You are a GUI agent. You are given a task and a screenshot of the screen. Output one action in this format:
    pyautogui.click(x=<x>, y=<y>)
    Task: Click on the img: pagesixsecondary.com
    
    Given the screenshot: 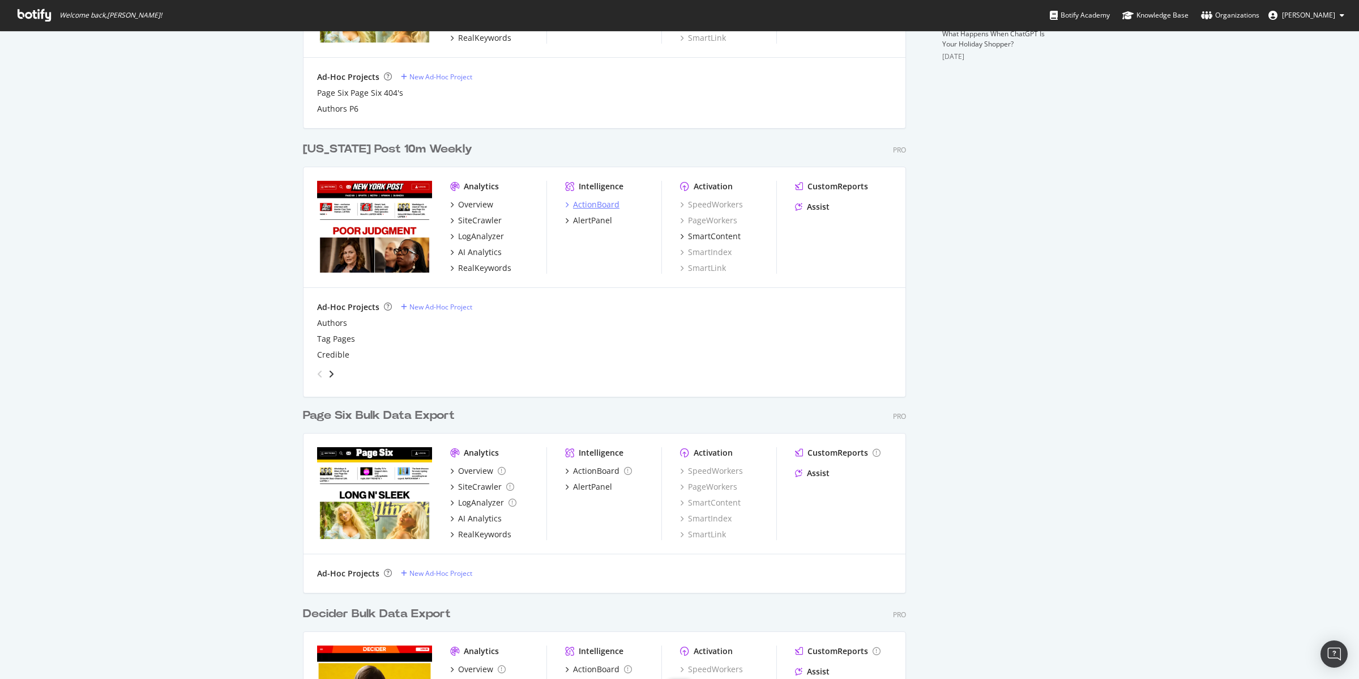 What is the action you would take?
    pyautogui.click(x=374, y=493)
    